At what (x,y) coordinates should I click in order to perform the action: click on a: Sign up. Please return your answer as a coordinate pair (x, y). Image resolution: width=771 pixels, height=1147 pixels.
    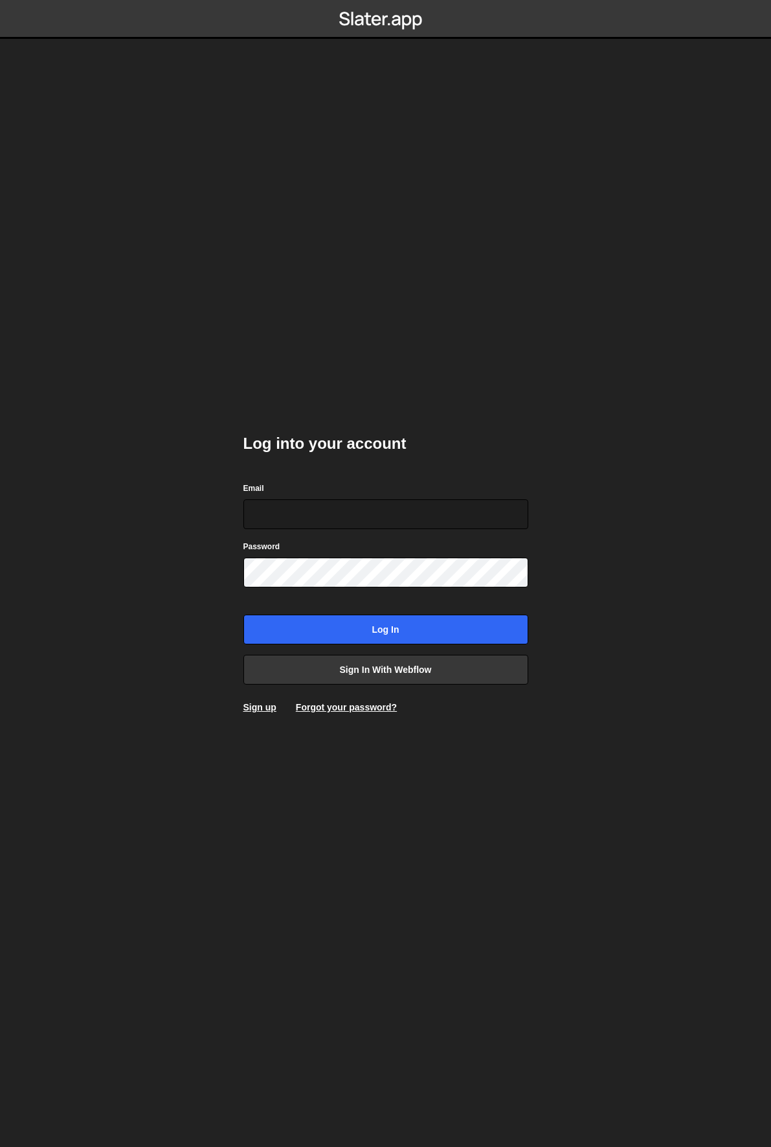
    Looking at the image, I should click on (260, 707).